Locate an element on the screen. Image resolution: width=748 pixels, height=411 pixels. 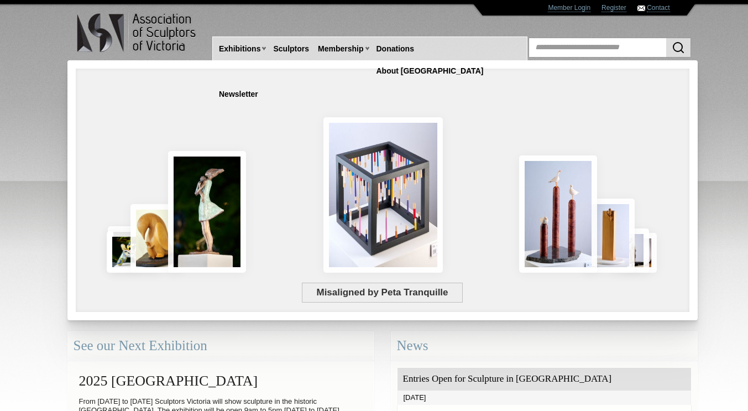
a: Register is located at coordinates (614, 8).